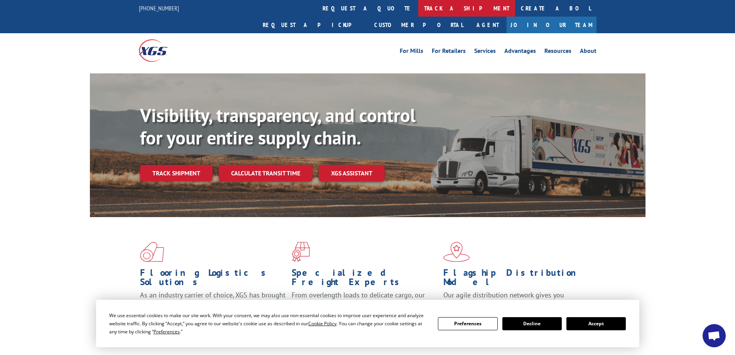 The image size is (735, 355). What do you see at coordinates (411, 52) in the screenshot?
I see `a: For Mills` at bounding box center [411, 52].